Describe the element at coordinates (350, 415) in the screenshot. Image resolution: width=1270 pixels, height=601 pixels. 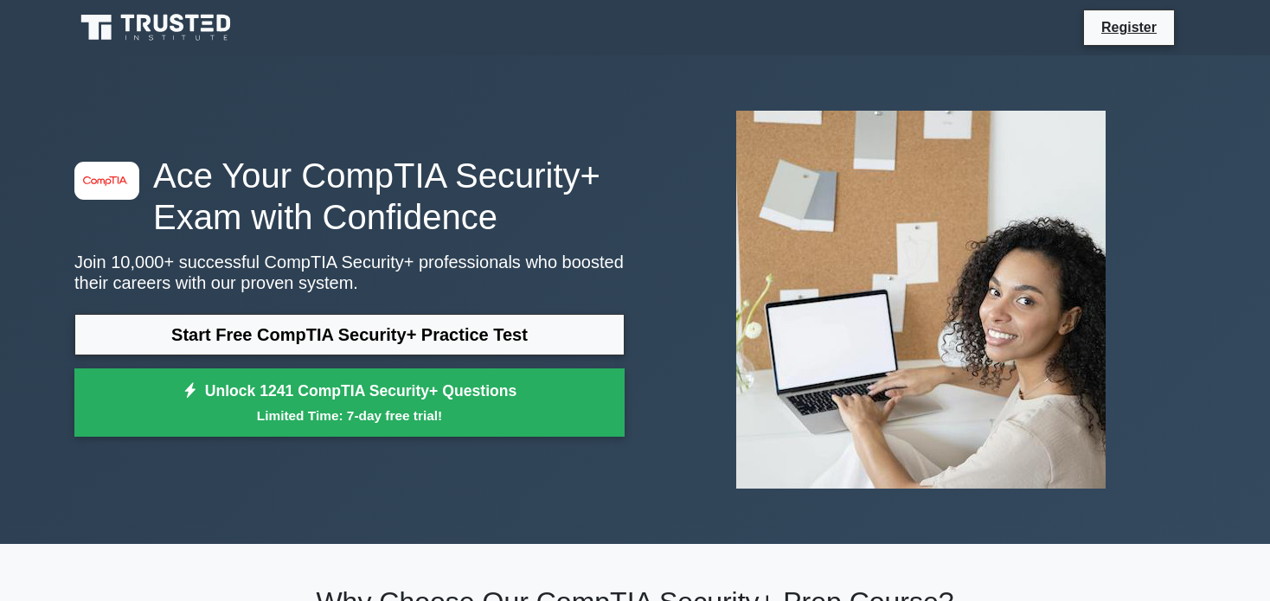
I see `small: Limited Time: 7-day free trial!` at that location.